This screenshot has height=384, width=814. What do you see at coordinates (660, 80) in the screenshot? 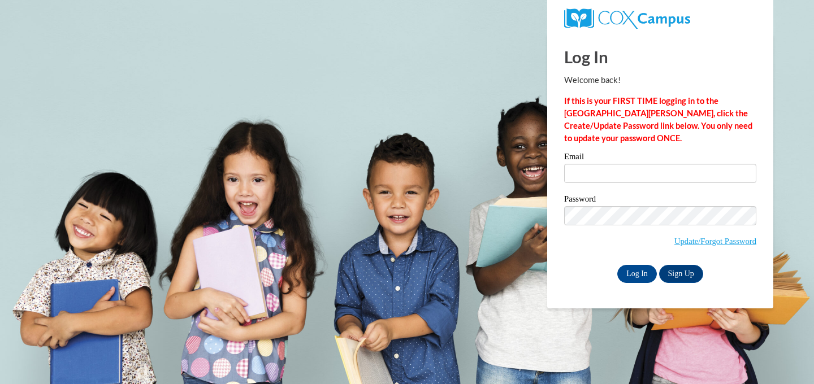
I see `p: Welcome back!` at bounding box center [660, 80].